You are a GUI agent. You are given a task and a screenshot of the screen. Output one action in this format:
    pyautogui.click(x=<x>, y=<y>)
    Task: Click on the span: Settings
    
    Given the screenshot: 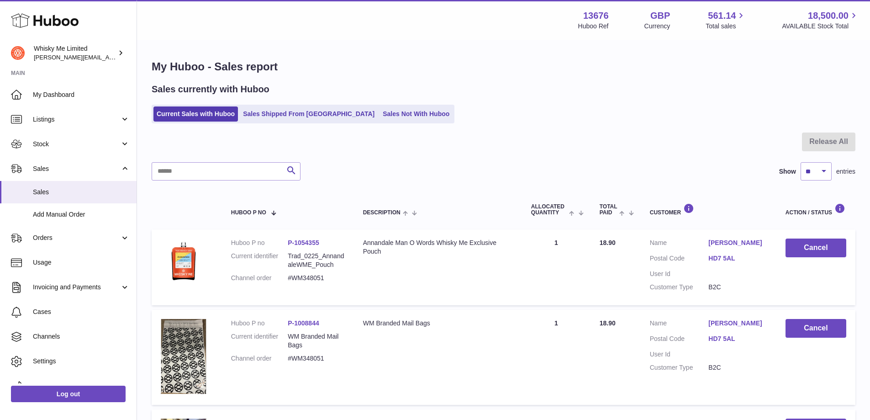 What is the action you would take?
    pyautogui.click(x=81, y=361)
    